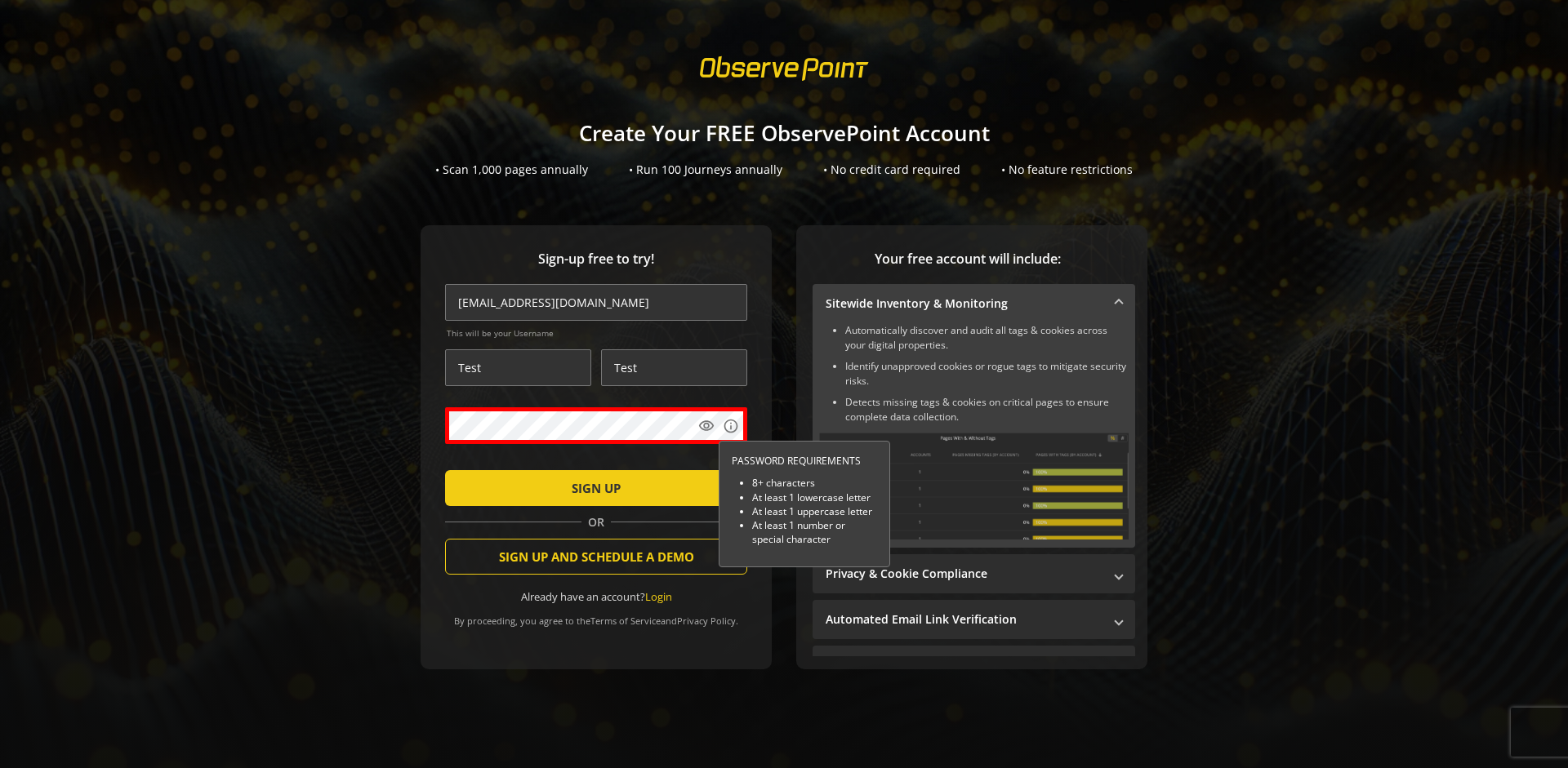 The width and height of the screenshot is (1568, 768). What do you see at coordinates (705, 170) in the screenshot?
I see `div: • Run 100 Journeys annually` at bounding box center [705, 170].